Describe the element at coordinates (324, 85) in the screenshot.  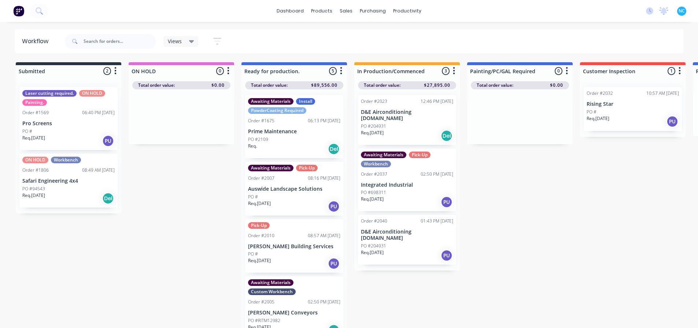
I see `span: $89,556.00` at that location.